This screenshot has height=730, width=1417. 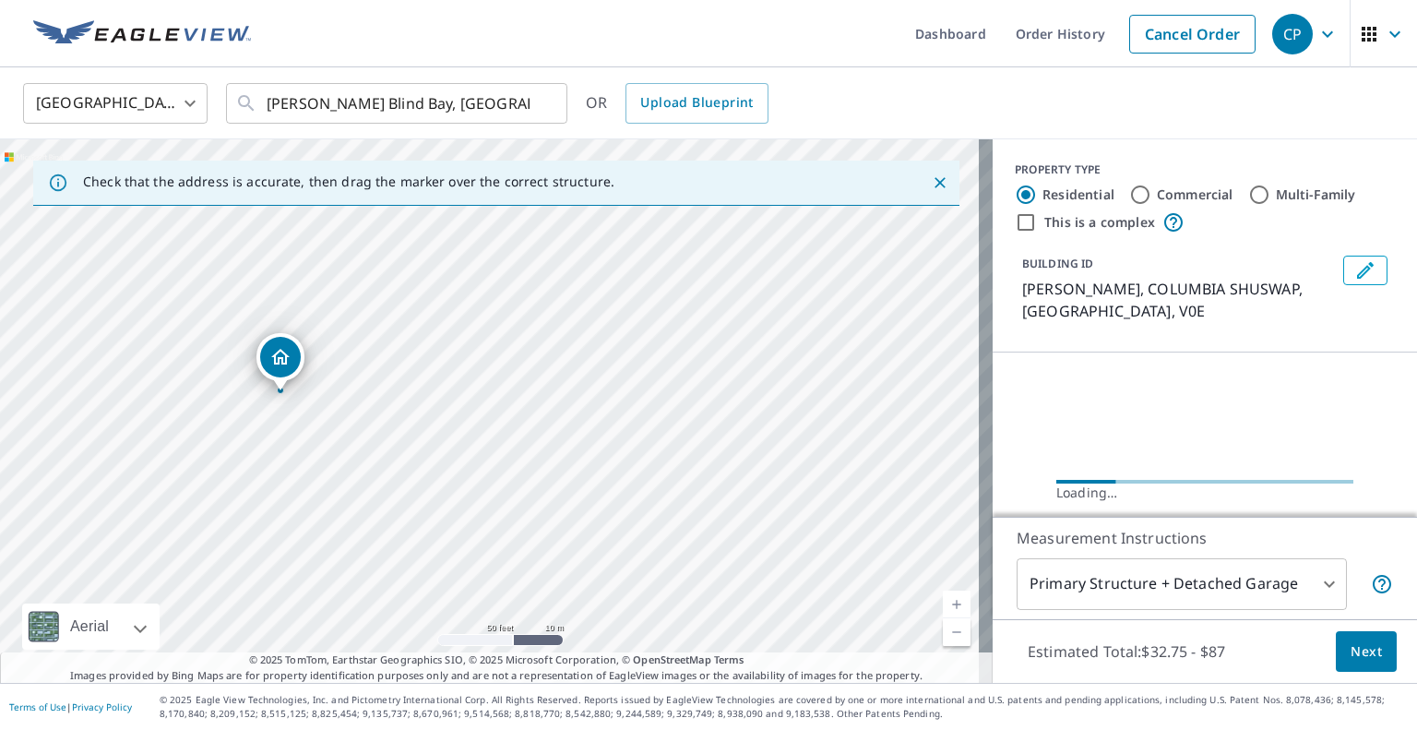 What do you see at coordinates (1366, 651) in the screenshot?
I see `span: Next` at bounding box center [1366, 651].